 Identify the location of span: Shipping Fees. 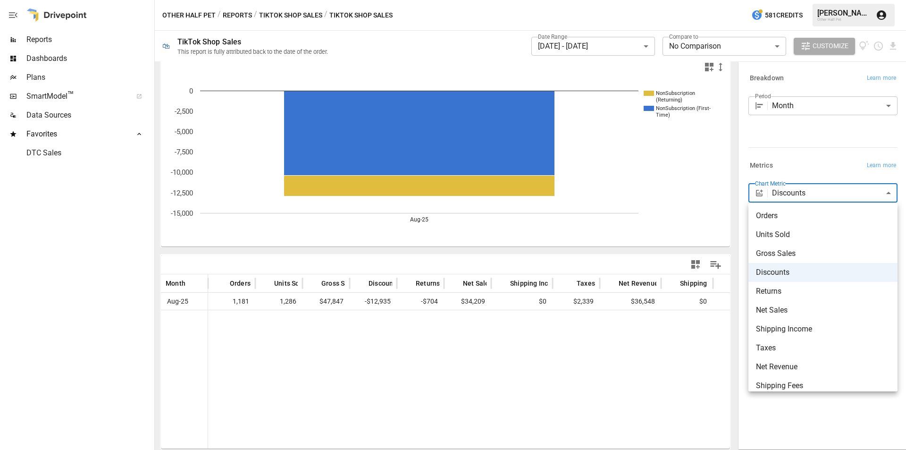
(823, 386).